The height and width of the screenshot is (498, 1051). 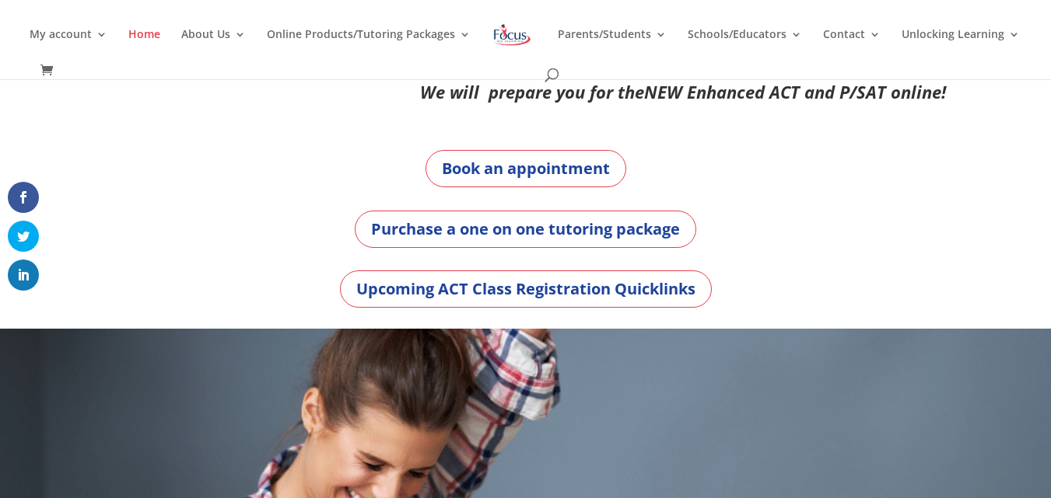 I want to click on a: Online Products/Tutoring Packages, so click(x=369, y=47).